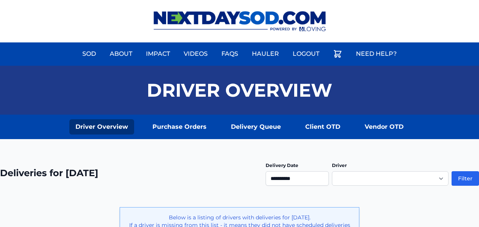  Describe the element at coordinates (265, 54) in the screenshot. I see `a: Hauler` at that location.